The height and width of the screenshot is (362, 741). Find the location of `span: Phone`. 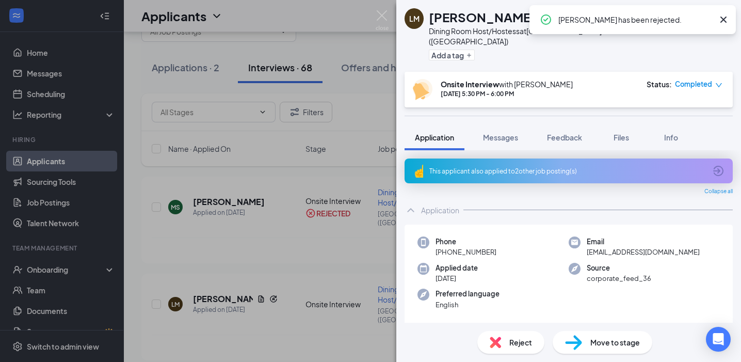

span: Phone is located at coordinates (466, 241).